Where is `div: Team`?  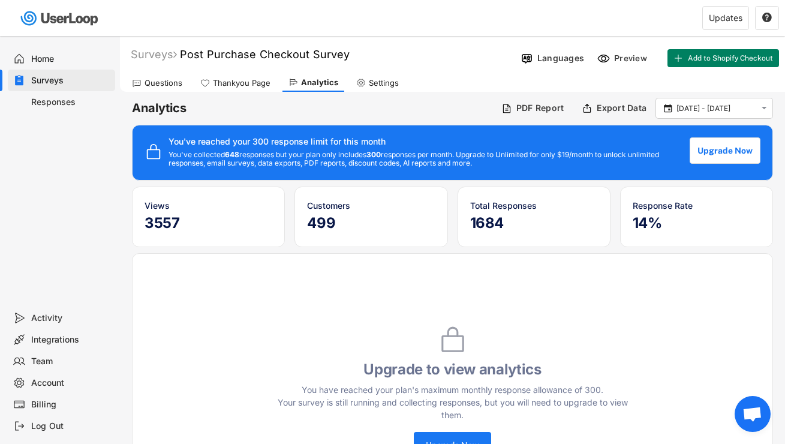
div: Team is located at coordinates (71, 361).